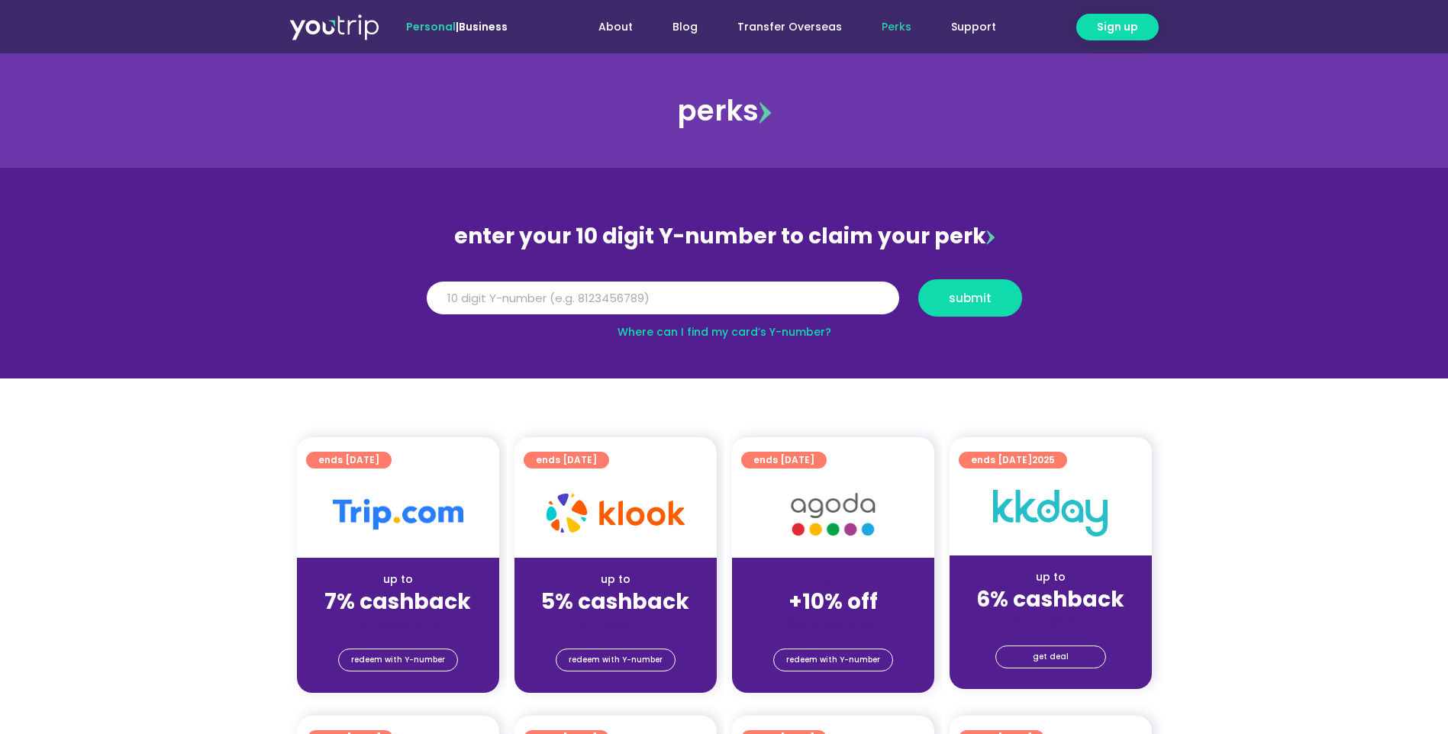  What do you see at coordinates (1044, 460) in the screenshot?
I see `span: 2025` at bounding box center [1044, 460].